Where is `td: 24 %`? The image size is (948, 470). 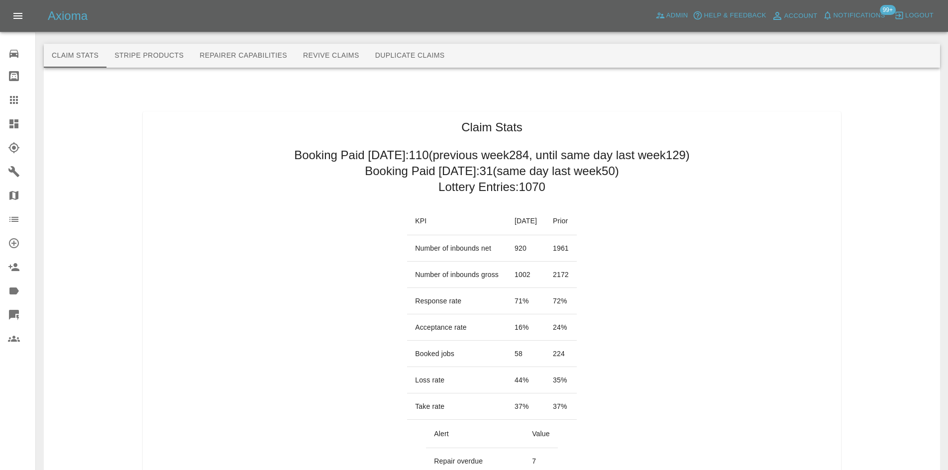
td: 24 % is located at coordinates (561, 327).